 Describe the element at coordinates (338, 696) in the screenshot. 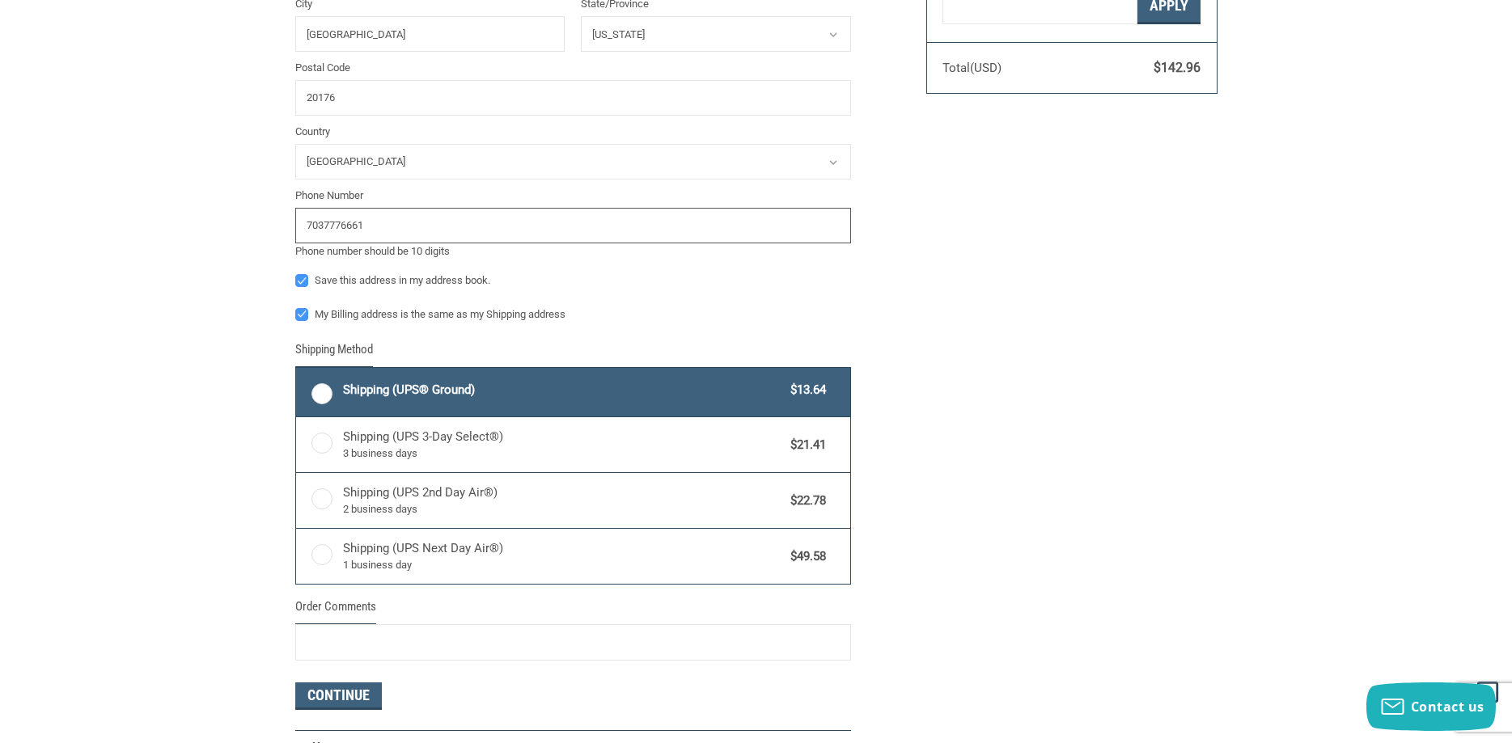

I see `button: Continue` at that location.